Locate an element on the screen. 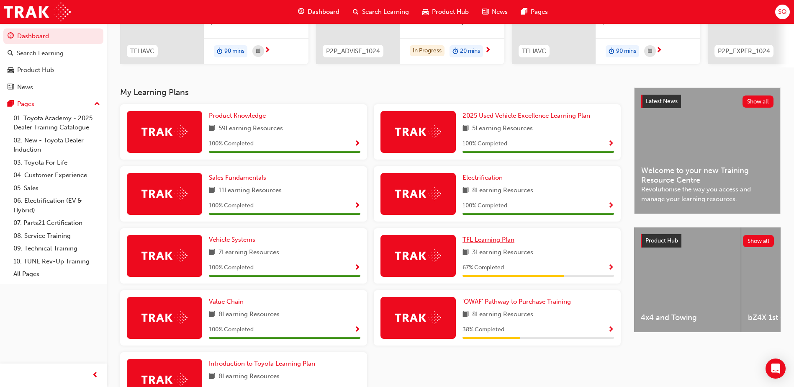 Image resolution: width=794 pixels, height=387 pixels. a: pages-iconPages is located at coordinates (535, 12).